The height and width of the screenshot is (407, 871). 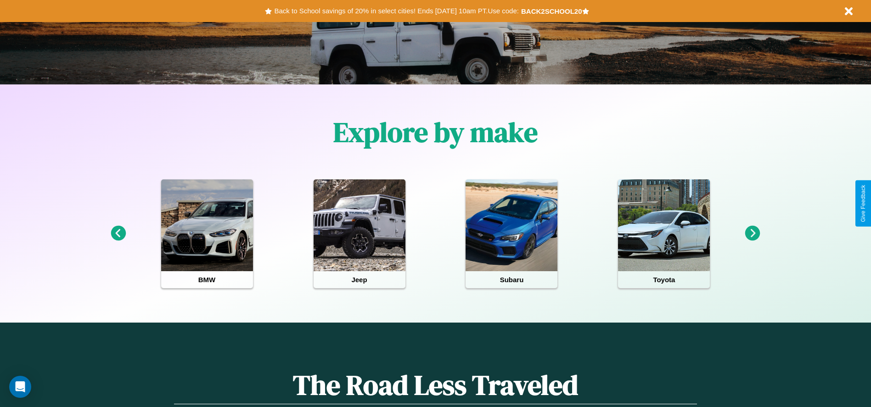 I want to click on h4: Toyota, so click(x=664, y=280).